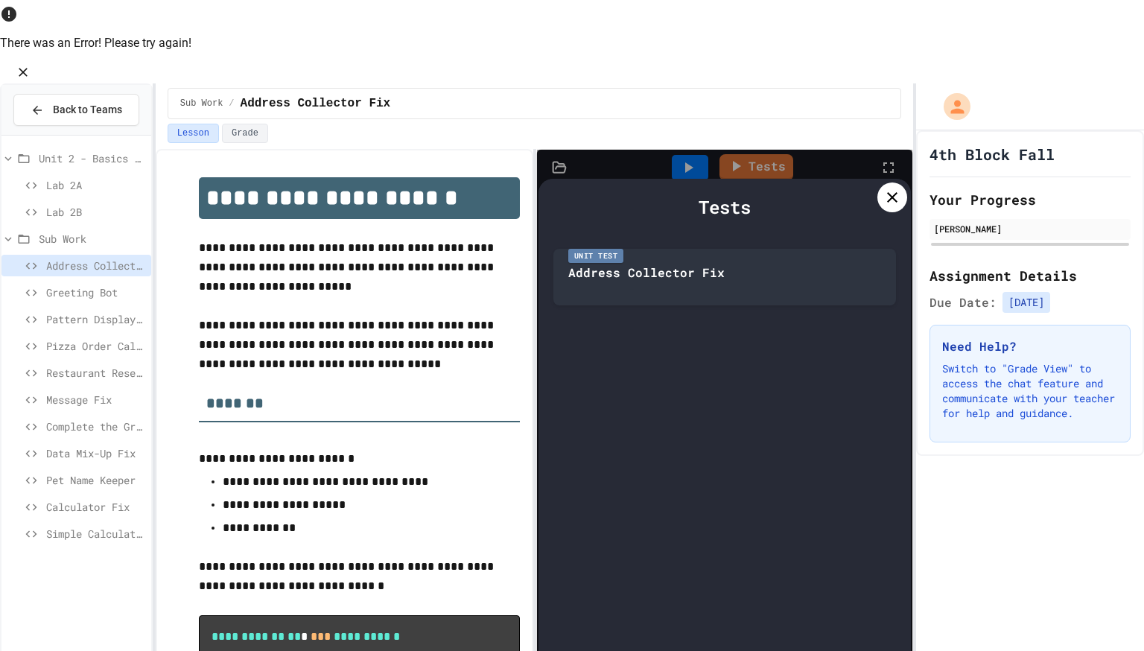 This screenshot has width=1144, height=651. I want to click on span: Calculator Fix, so click(95, 506).